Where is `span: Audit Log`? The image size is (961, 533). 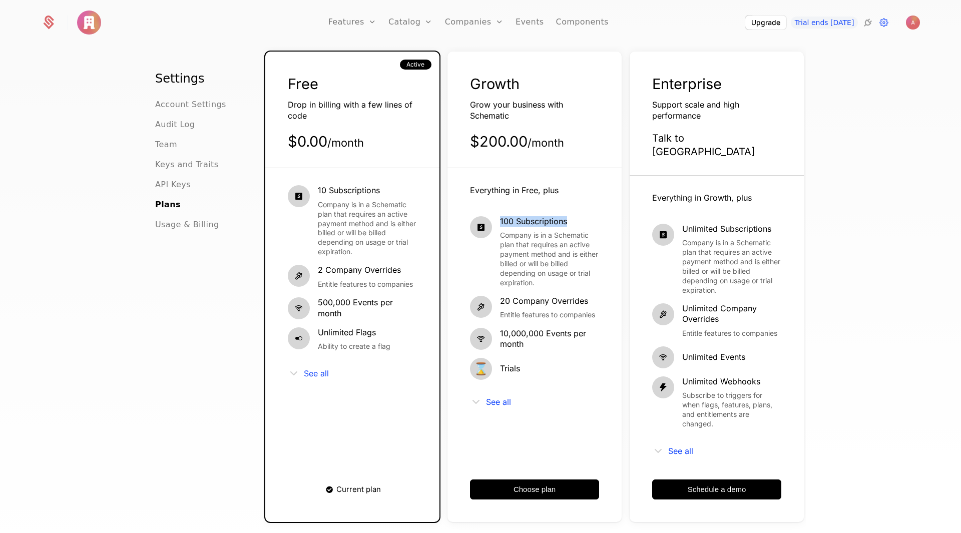 span: Audit Log is located at coordinates (175, 125).